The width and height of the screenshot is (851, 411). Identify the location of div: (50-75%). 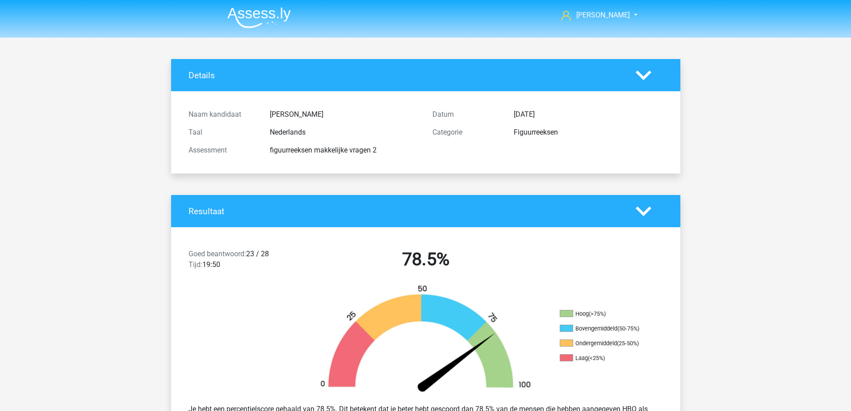
(628, 328).